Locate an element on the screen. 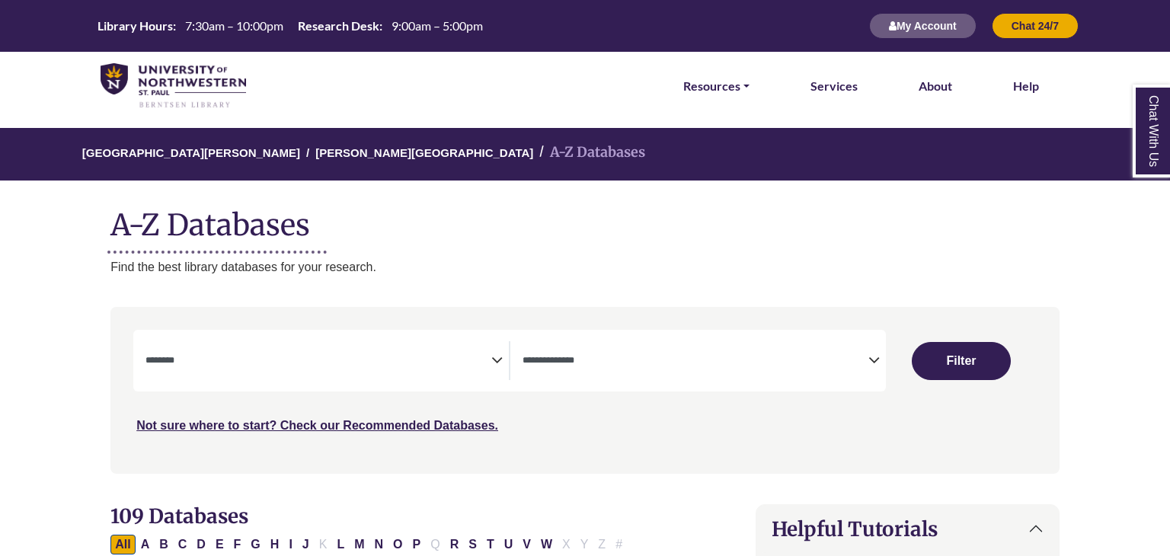 This screenshot has width=1170, height=556. button: Filter Results O is located at coordinates (398, 545).